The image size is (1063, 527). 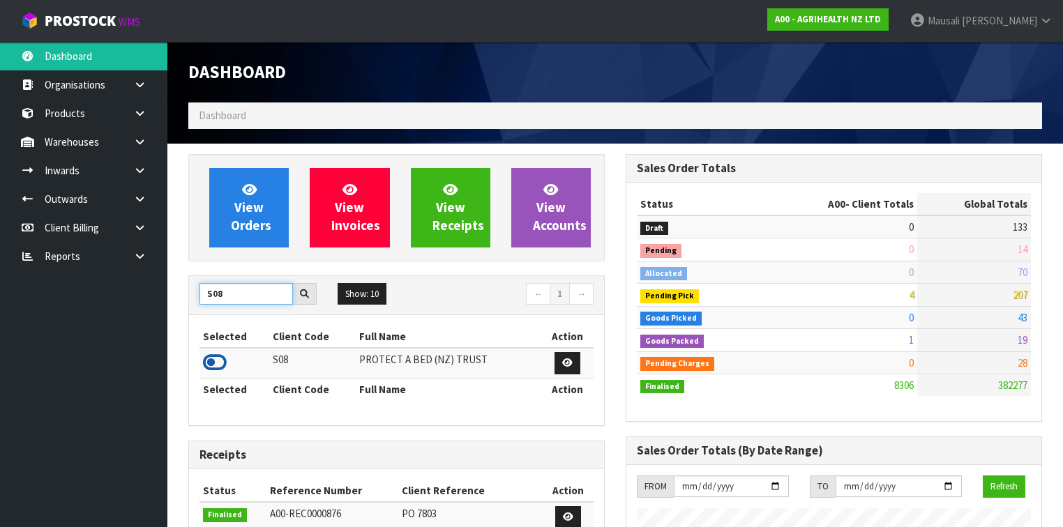 What do you see at coordinates (29, 20) in the screenshot?
I see `img: cube-alt.png` at bounding box center [29, 20].